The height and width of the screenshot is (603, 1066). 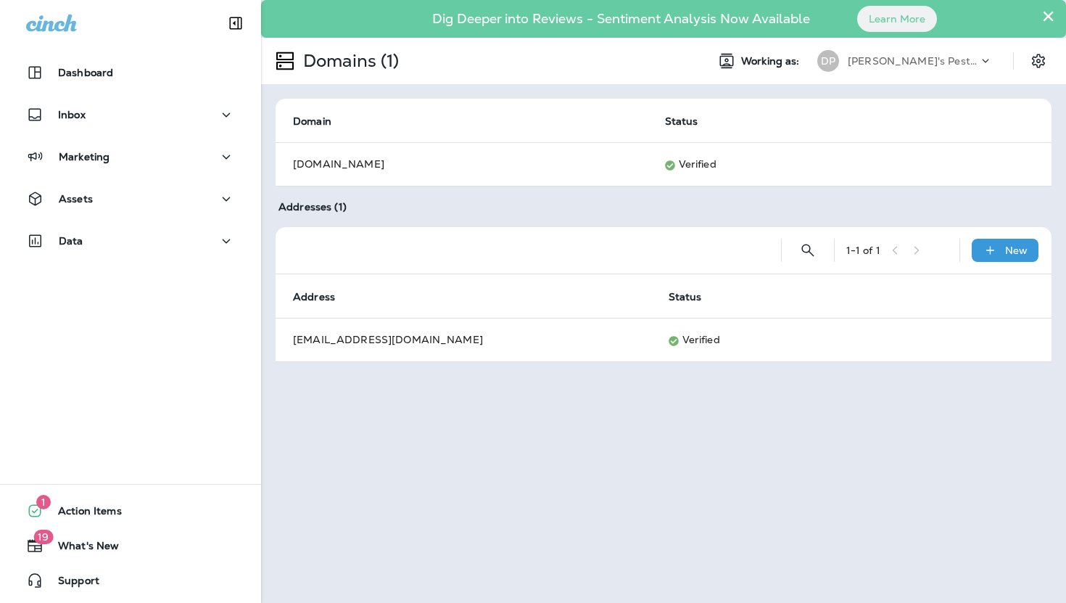 What do you see at coordinates (83, 513) in the screenshot?
I see `span: Action Items` at bounding box center [83, 513].